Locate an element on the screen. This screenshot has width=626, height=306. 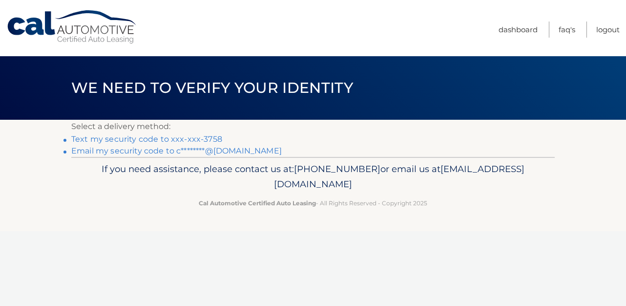
span: We need to verify your identity is located at coordinates (212, 87).